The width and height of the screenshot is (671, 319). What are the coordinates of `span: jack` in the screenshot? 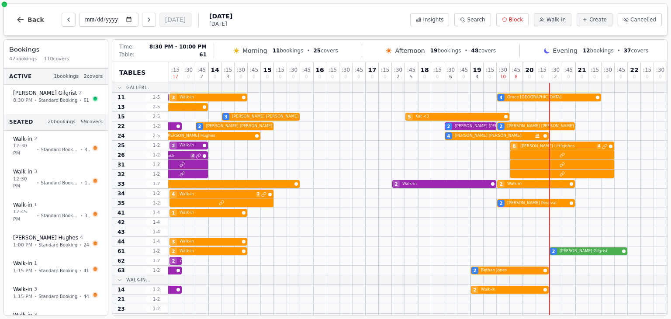 It's located at (177, 156).